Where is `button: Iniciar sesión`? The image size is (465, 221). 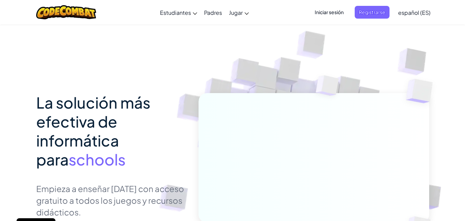
button: Iniciar sesión is located at coordinates (329, 12).